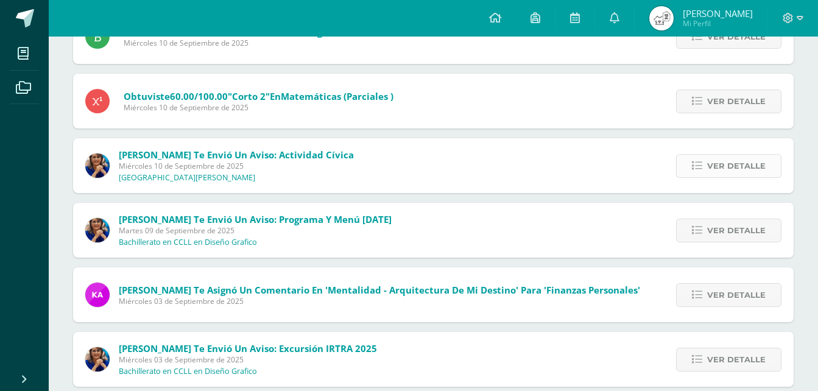 The image size is (818, 391). I want to click on span: Obtuviste en, so click(258, 96).